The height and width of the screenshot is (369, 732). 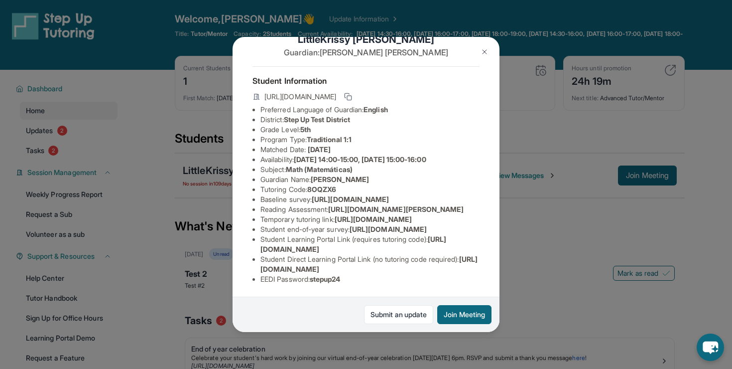 I want to click on img: Close Icon, so click(x=485, y=52).